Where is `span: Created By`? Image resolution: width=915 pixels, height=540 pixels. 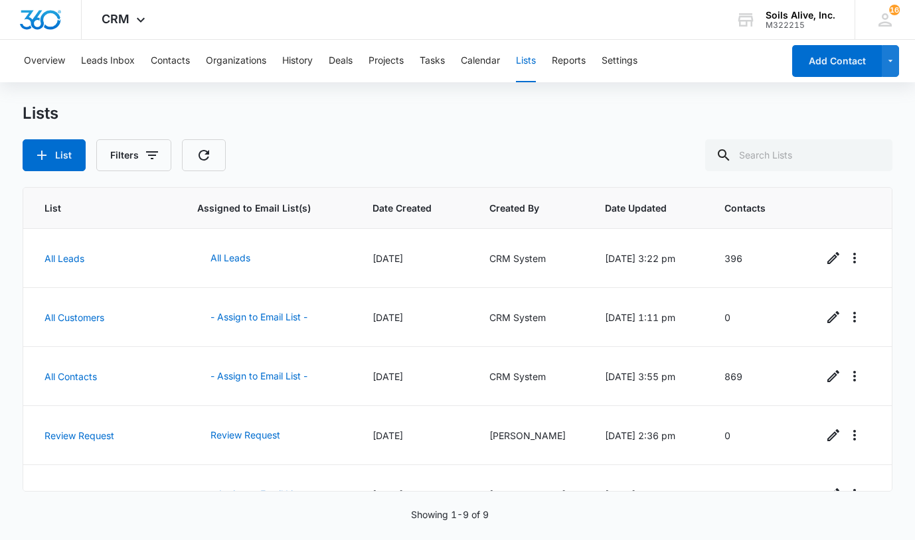 span: Created By is located at coordinates (521, 208).